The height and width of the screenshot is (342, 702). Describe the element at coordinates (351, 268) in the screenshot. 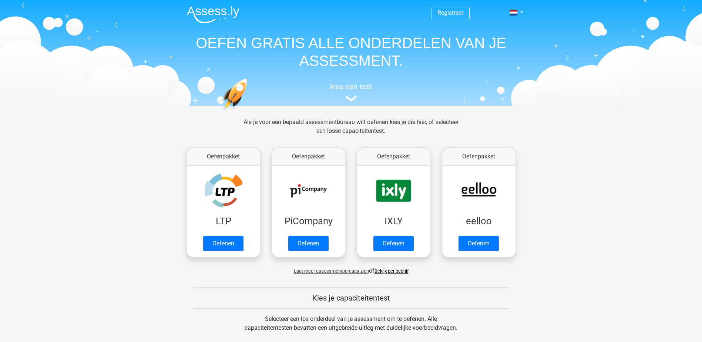

I see `div: of` at that location.